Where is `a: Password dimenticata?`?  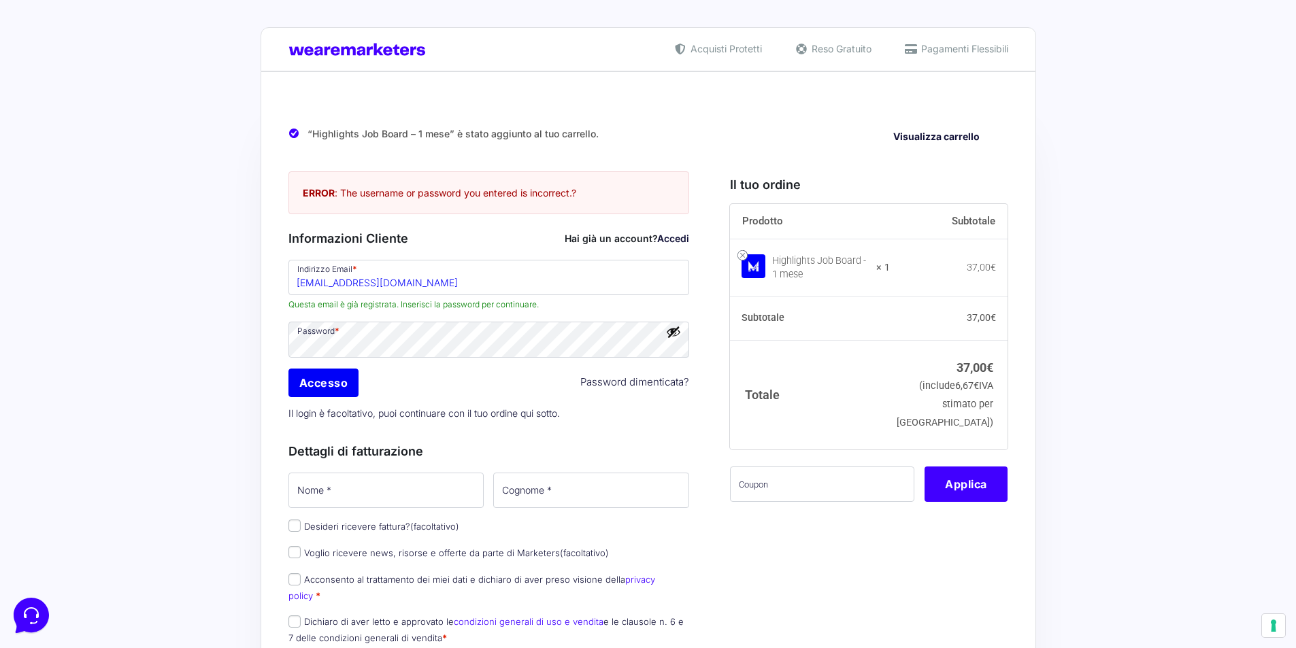 a: Password dimenticata? is located at coordinates (635, 382).